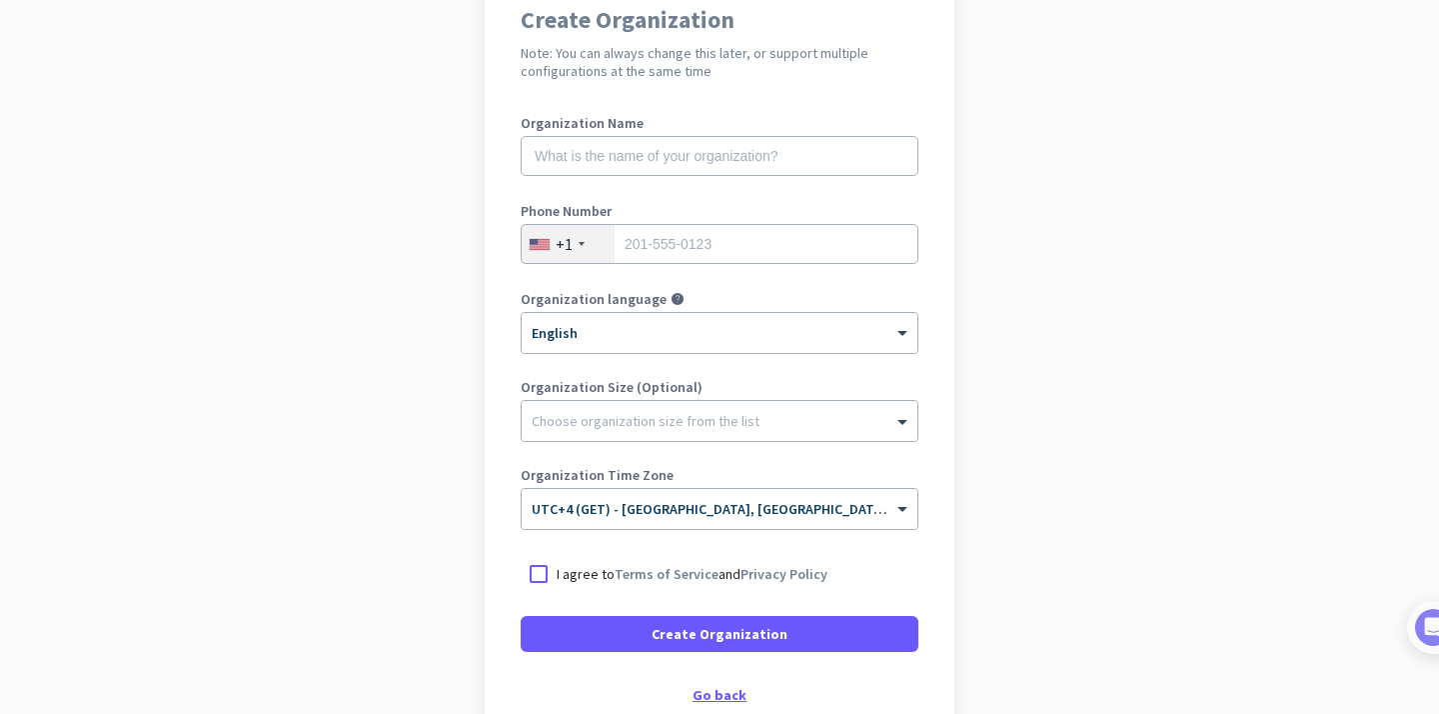  I want to click on h2: Note: You can always change this later, or support multiple configurations at the same time, so click(720, 62).